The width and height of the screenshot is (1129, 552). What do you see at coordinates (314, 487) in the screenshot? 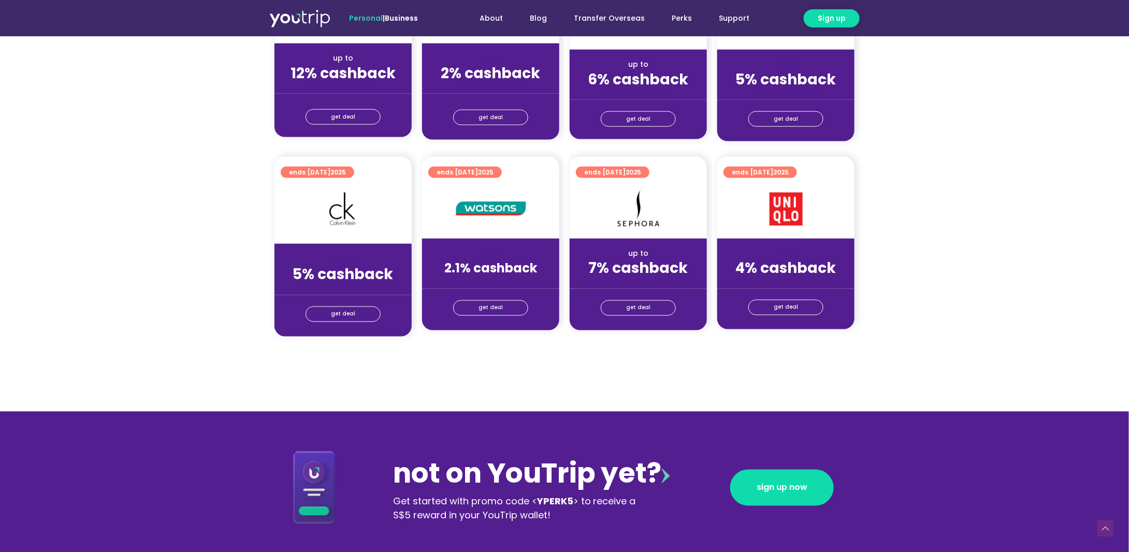
I see `img: Download App` at bounding box center [314, 487].